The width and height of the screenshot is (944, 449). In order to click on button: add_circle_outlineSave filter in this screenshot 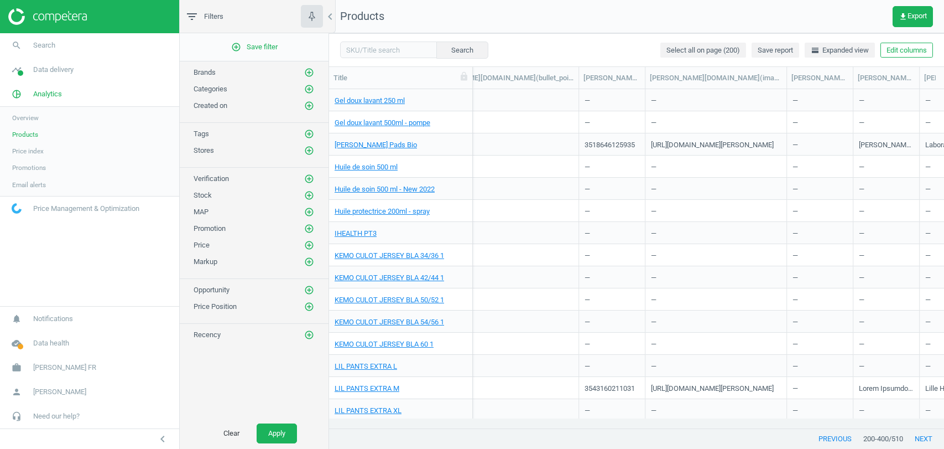, I will do `click(254, 47)`.